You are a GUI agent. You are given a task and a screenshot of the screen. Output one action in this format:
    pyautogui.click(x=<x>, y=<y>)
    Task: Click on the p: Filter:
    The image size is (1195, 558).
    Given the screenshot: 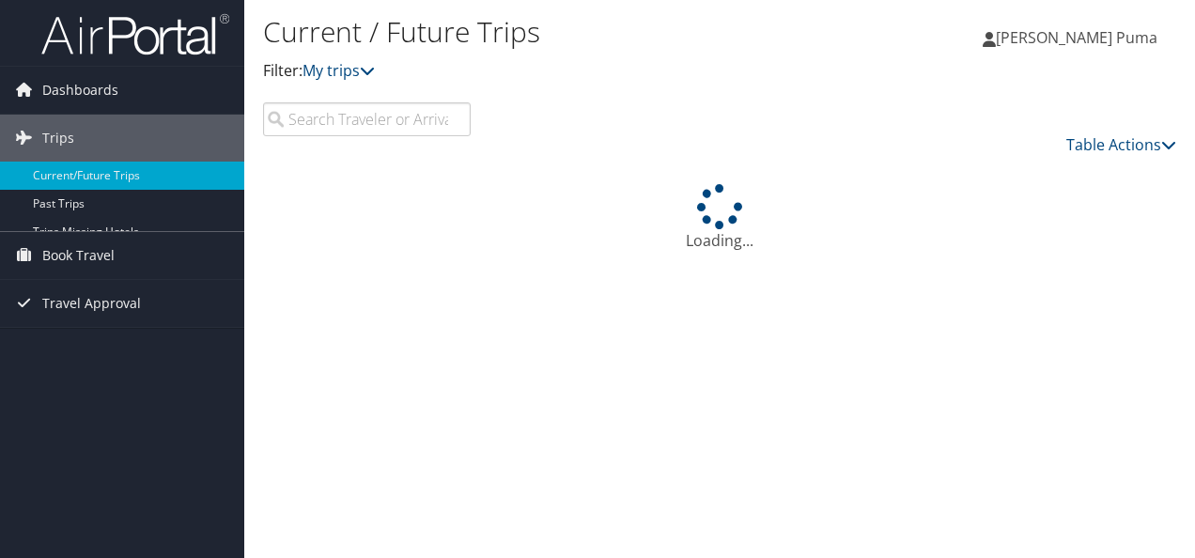 What is the action you would take?
    pyautogui.click(x=567, y=71)
    